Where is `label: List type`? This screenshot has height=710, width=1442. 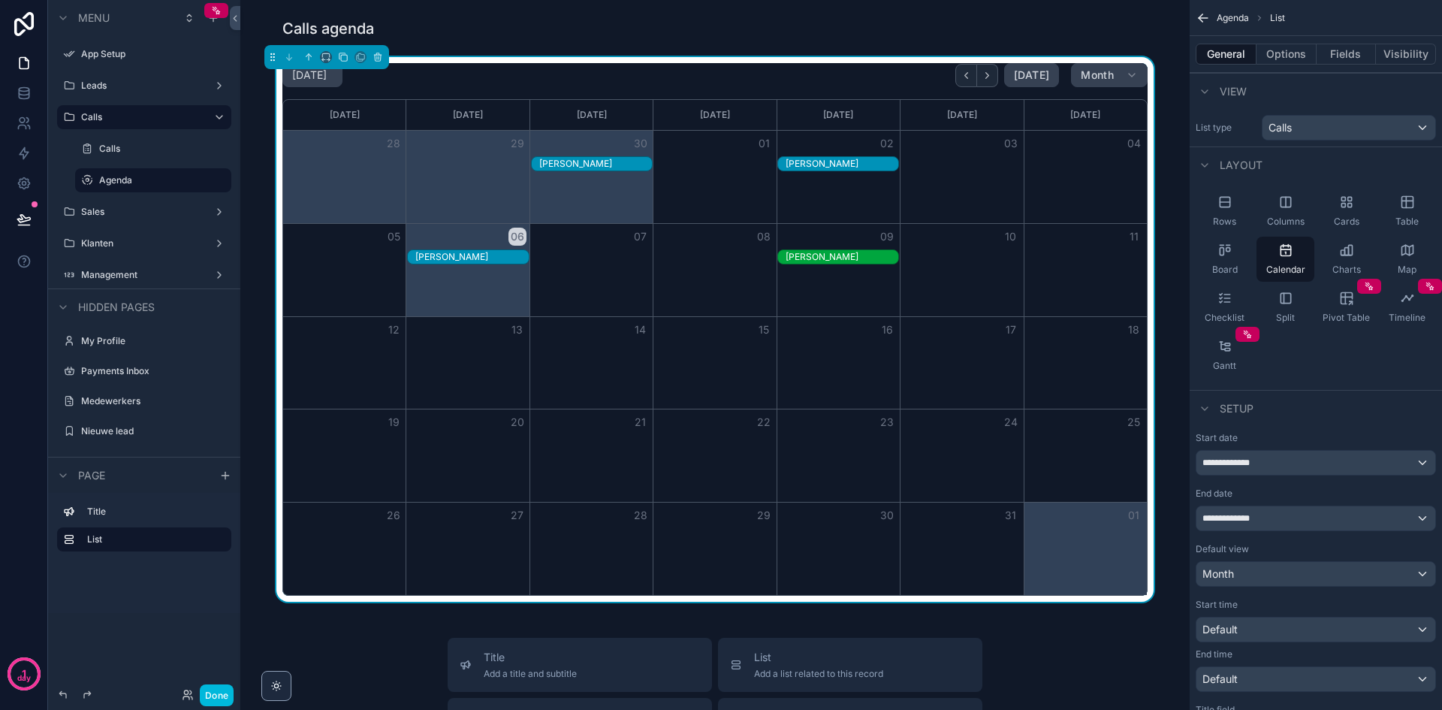
label: List type is located at coordinates (1226, 128).